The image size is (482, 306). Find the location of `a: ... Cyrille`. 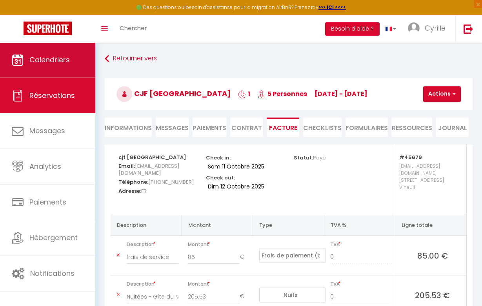

a: ... Cyrille is located at coordinates (429, 29).